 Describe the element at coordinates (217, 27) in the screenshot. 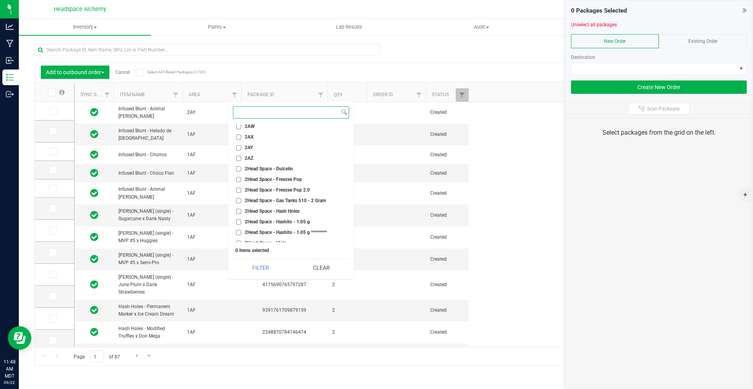

I see `span: Plants` at that location.